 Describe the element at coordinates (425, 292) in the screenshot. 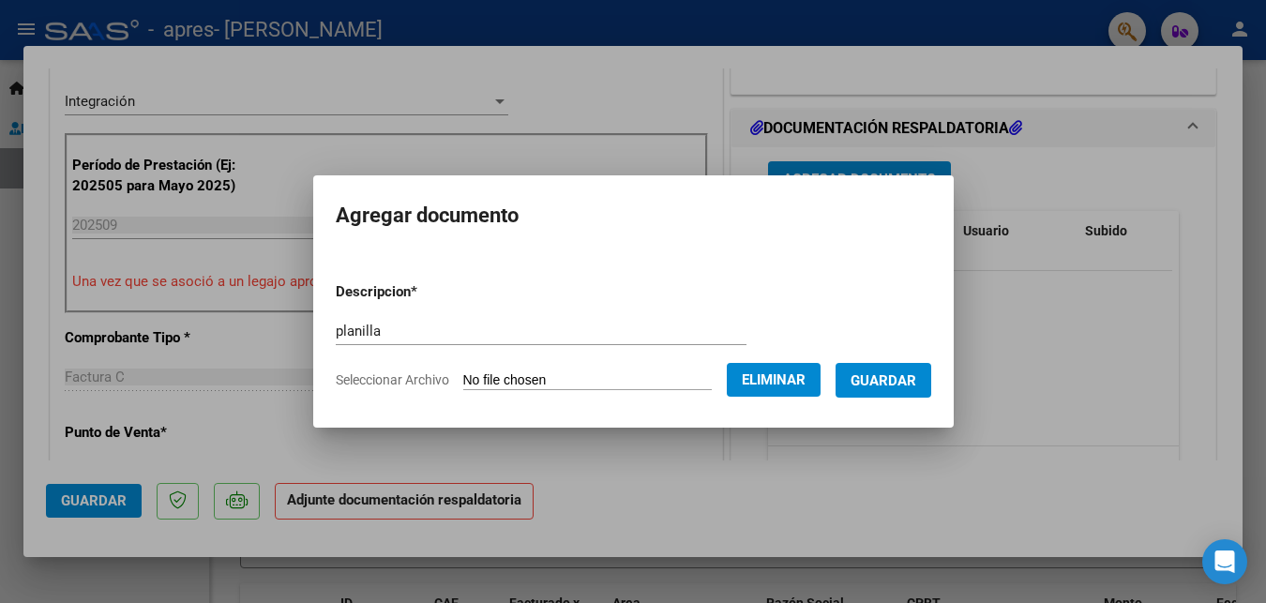

I see `p: Descripcion` at that location.